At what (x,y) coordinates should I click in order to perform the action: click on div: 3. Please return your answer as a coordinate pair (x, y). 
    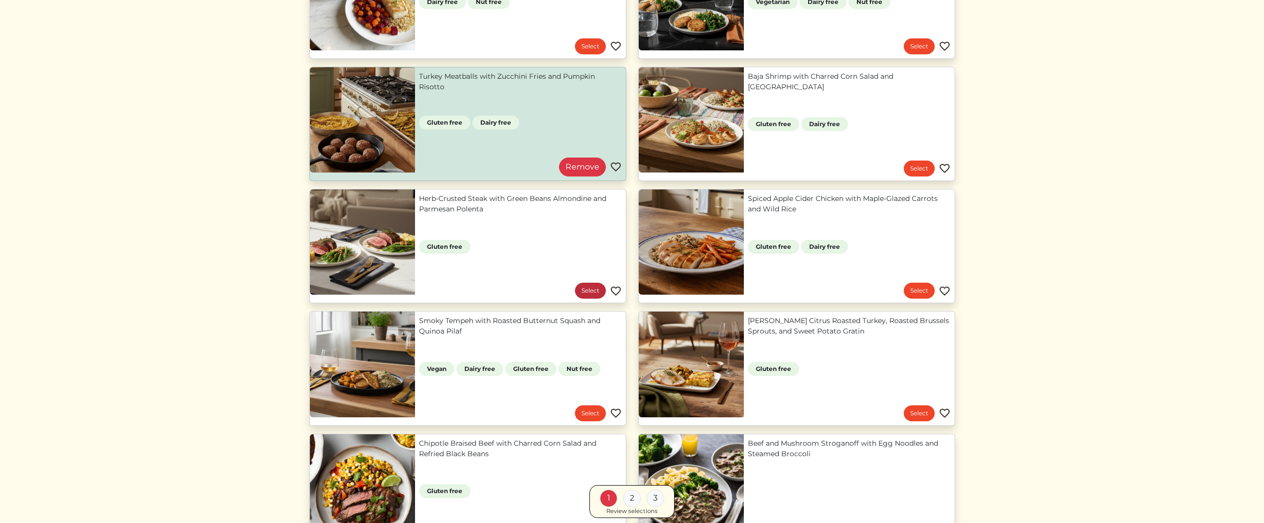
    Looking at the image, I should click on (655, 497).